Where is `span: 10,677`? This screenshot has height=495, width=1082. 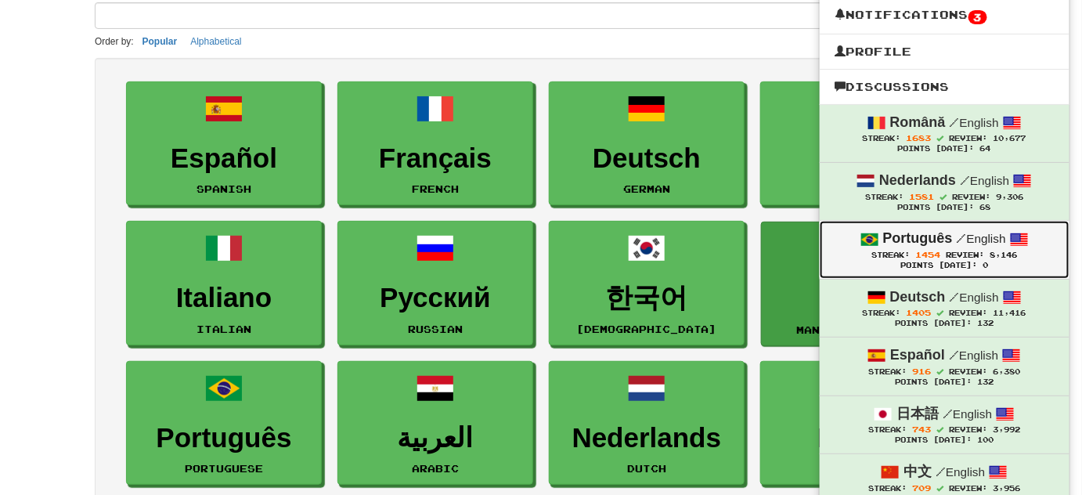
span: 10,677 is located at coordinates (1010, 138).